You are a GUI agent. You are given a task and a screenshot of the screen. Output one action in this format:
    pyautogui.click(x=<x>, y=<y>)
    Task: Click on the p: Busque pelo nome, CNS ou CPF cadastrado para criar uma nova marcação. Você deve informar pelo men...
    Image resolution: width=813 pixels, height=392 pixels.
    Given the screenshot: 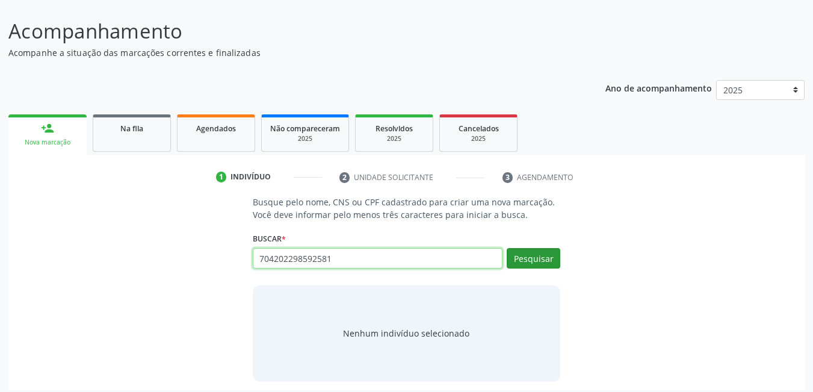 What is the action you would take?
    pyautogui.click(x=407, y=208)
    